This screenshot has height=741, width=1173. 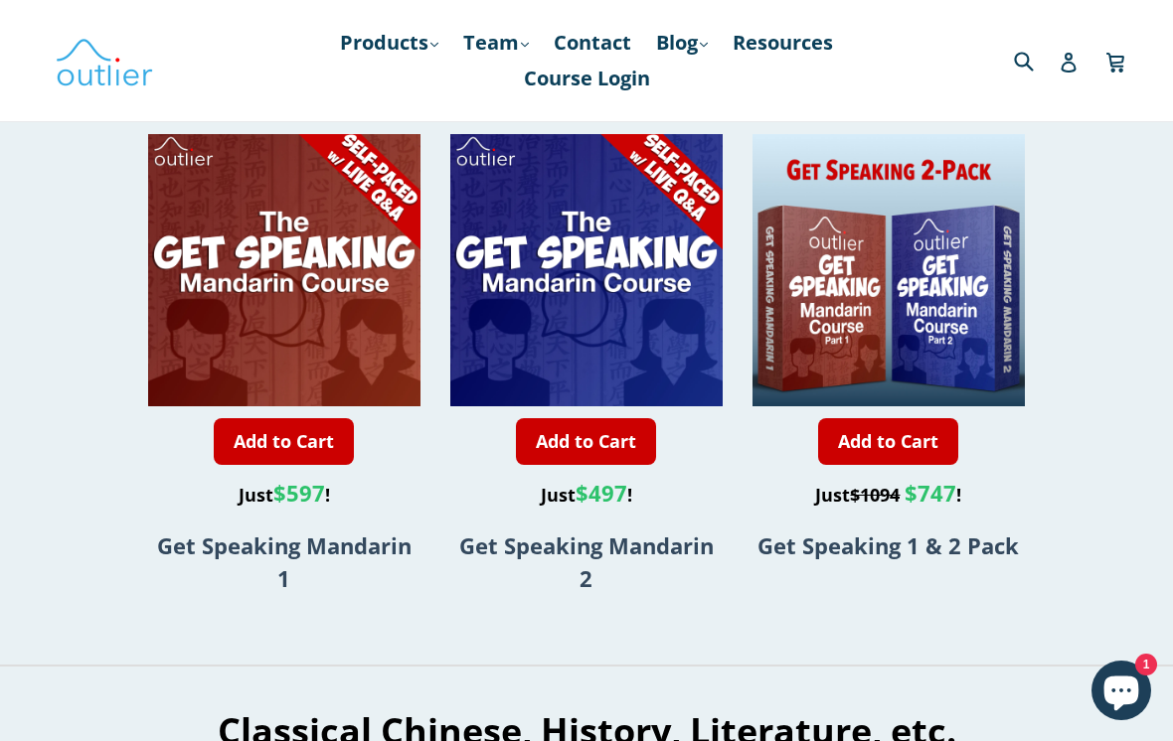 I want to click on a: Get Speaking Mandarin 1, so click(x=284, y=565).